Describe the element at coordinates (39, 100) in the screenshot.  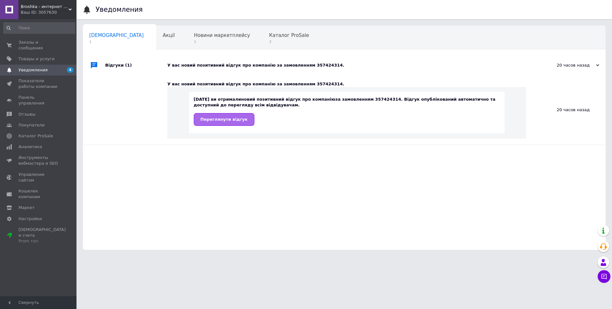
I see `span: Панель управления` at that location.